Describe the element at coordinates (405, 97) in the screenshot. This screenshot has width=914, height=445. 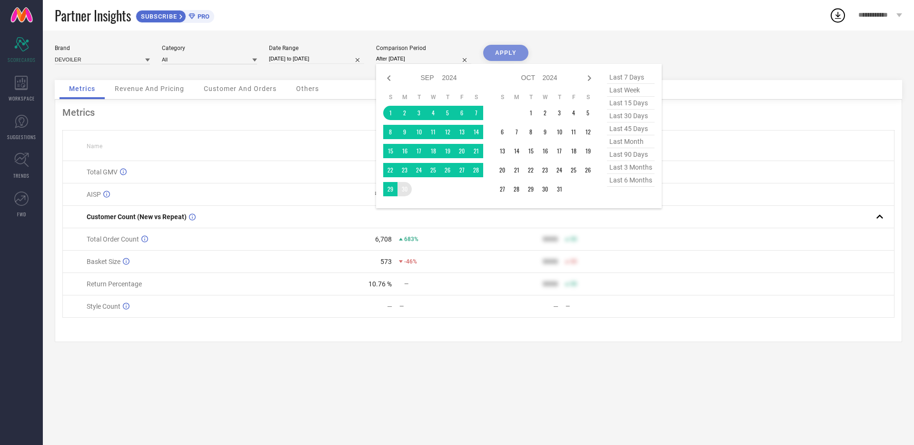
I see `th: Monday` at that location.